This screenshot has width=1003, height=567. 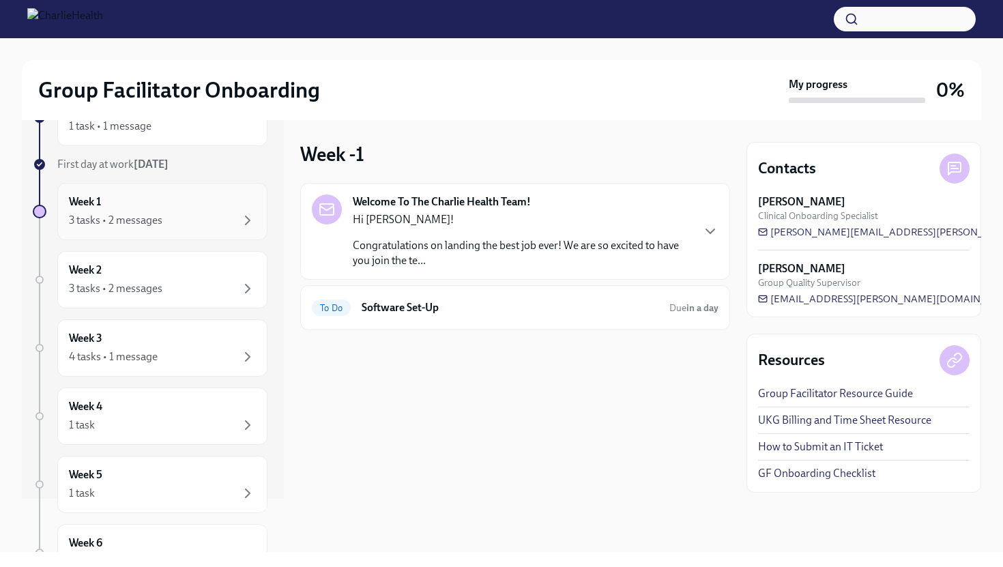 I want to click on h4: Resources, so click(x=791, y=360).